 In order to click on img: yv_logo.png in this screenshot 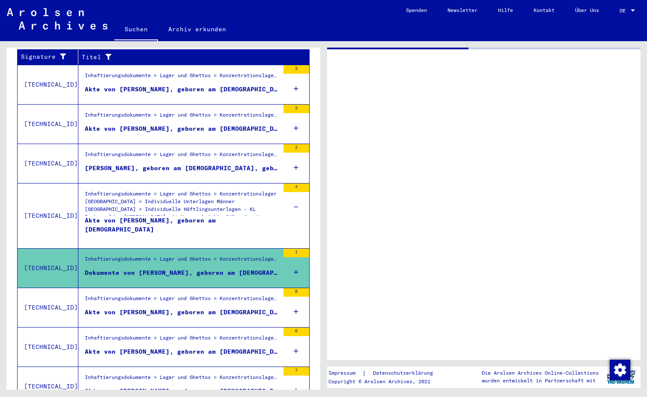, I will do `click(621, 376)`.